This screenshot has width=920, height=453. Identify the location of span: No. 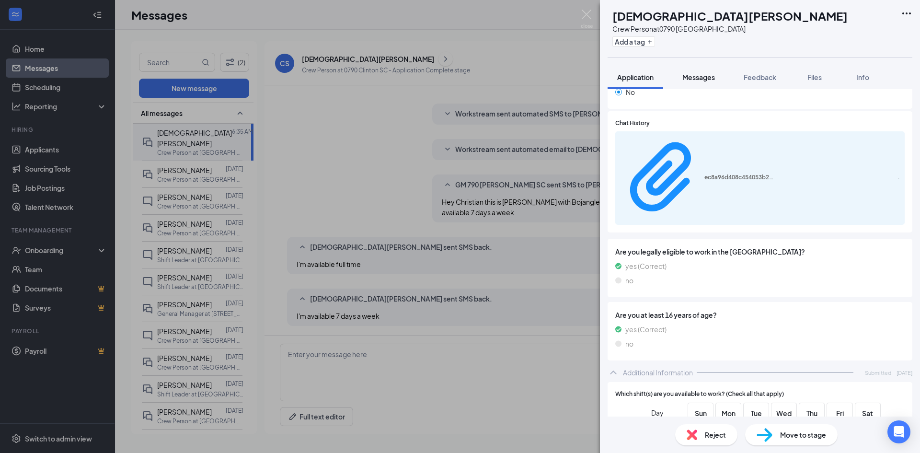
(630, 92).